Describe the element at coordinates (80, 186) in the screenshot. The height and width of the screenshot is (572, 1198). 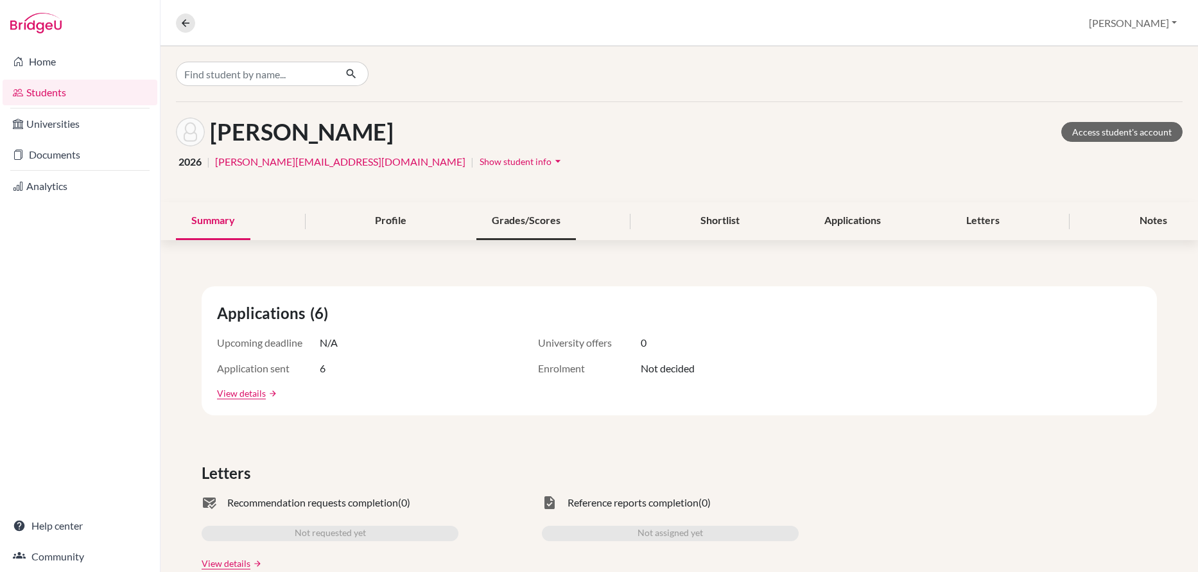
I see `a: Analytics` at that location.